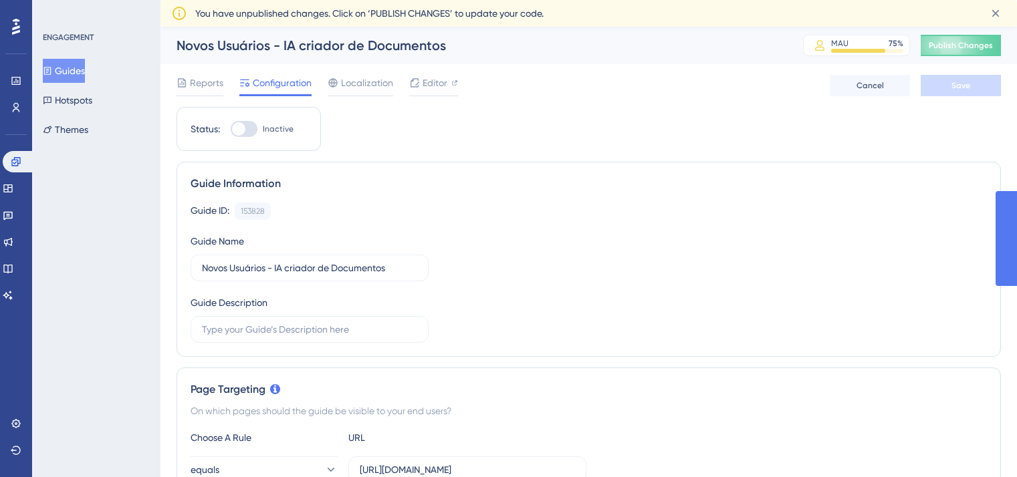 Image resolution: width=1017 pixels, height=477 pixels. I want to click on div: Status:, so click(205, 129).